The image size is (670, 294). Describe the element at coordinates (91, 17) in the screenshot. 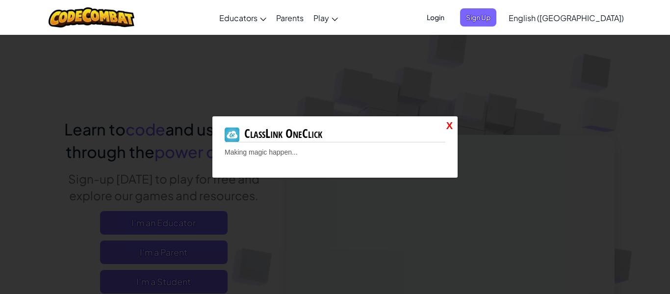

I see `img: CodeCombat logo` at that location.